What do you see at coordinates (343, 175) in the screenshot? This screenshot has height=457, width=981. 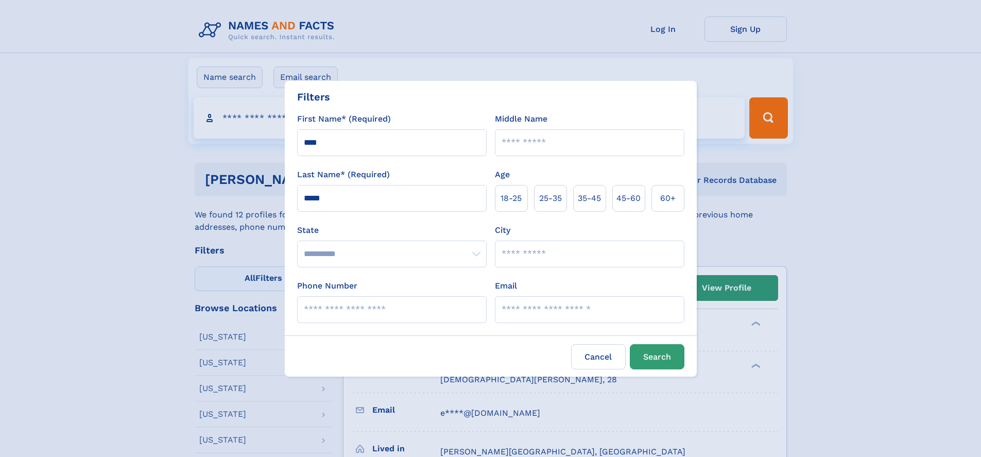 I see `label: Last Name* (Required)` at bounding box center [343, 175].